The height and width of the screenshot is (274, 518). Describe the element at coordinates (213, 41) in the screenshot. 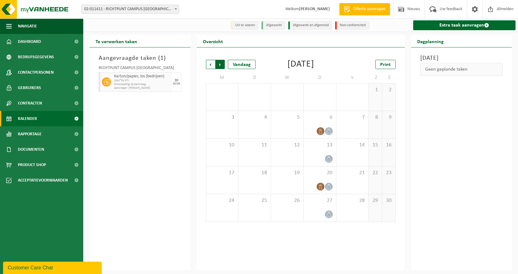

I see `h2: Overzicht` at that location.